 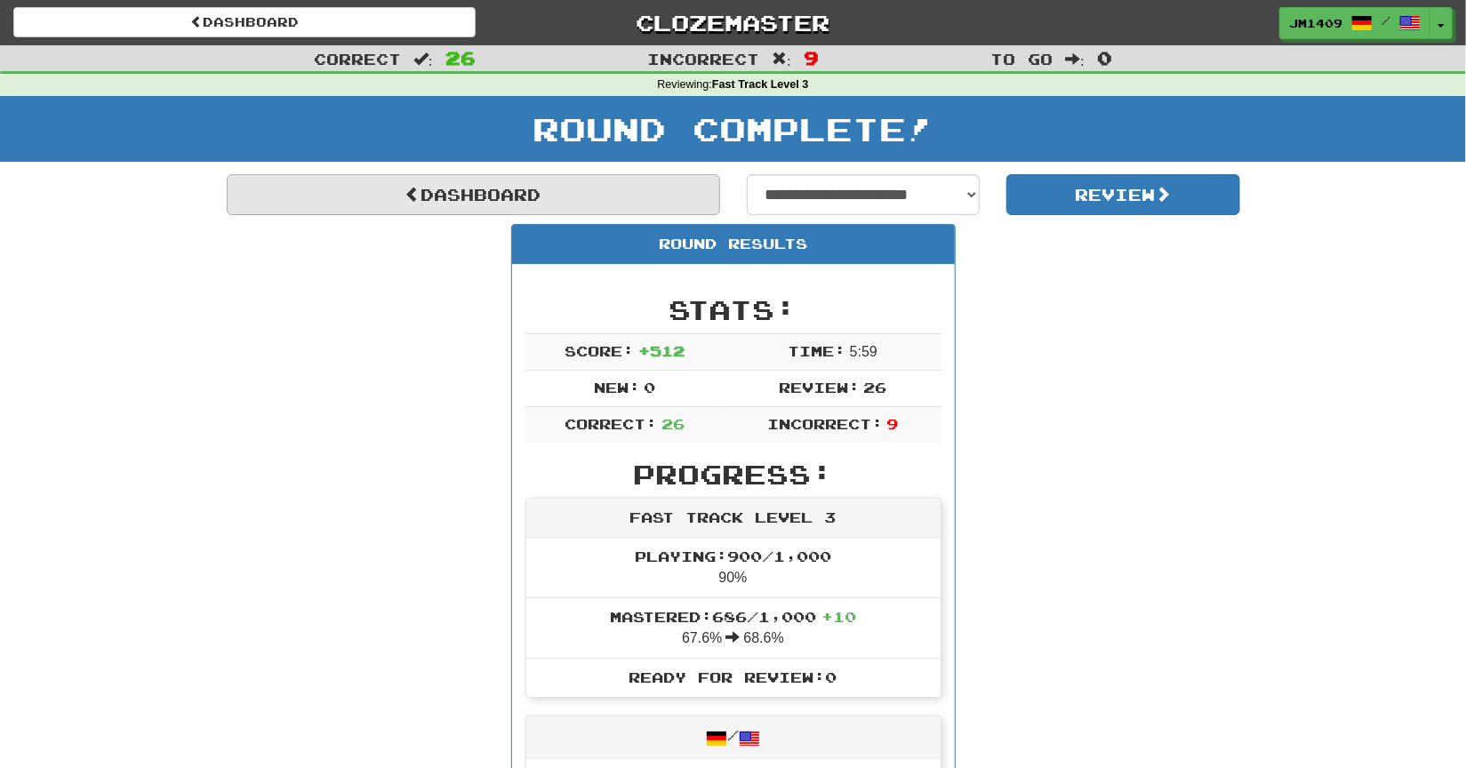 What do you see at coordinates (734, 628) in the screenshot?
I see `li: 67.6% 68.6%` at bounding box center [734, 628].